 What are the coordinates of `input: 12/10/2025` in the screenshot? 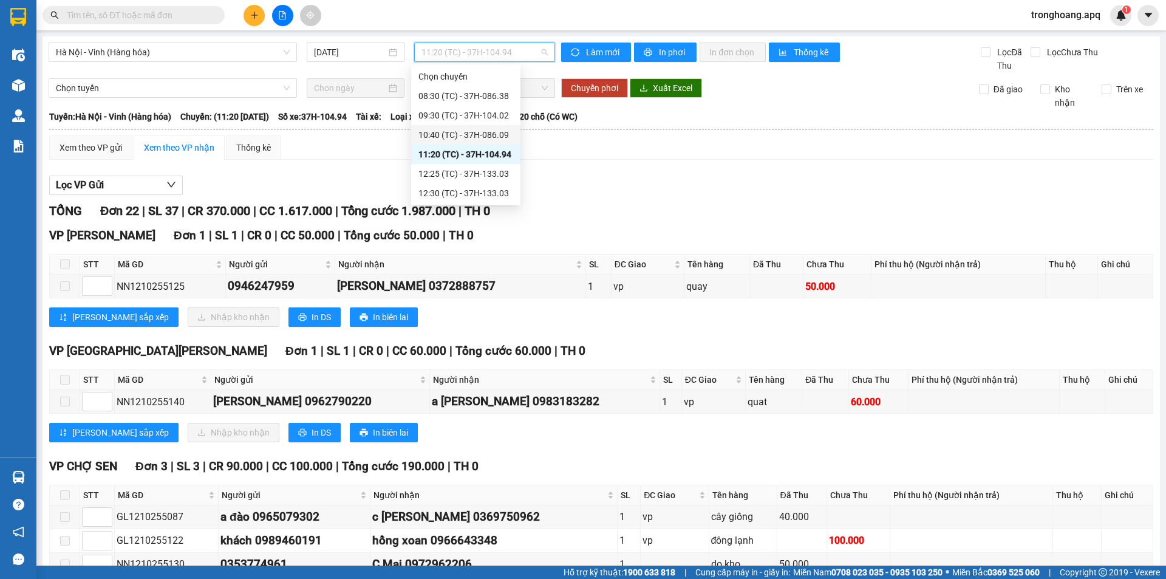 It's located at (350, 52).